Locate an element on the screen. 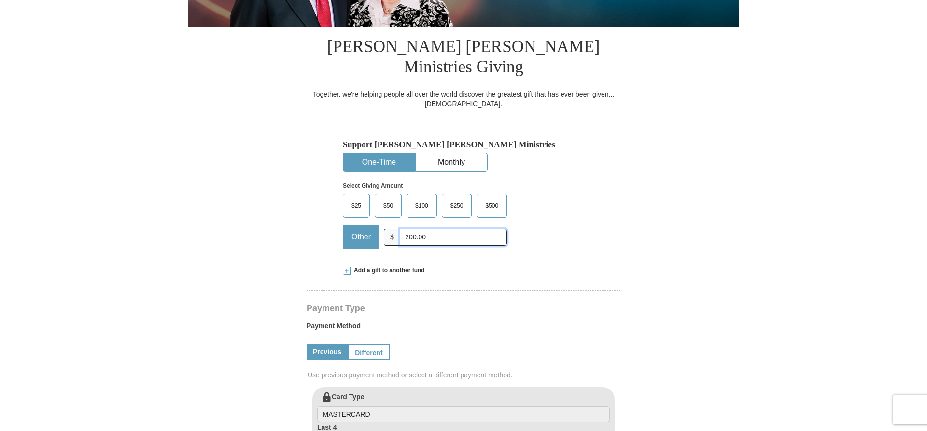 This screenshot has width=927, height=431. span: $250 is located at coordinates (457, 206).